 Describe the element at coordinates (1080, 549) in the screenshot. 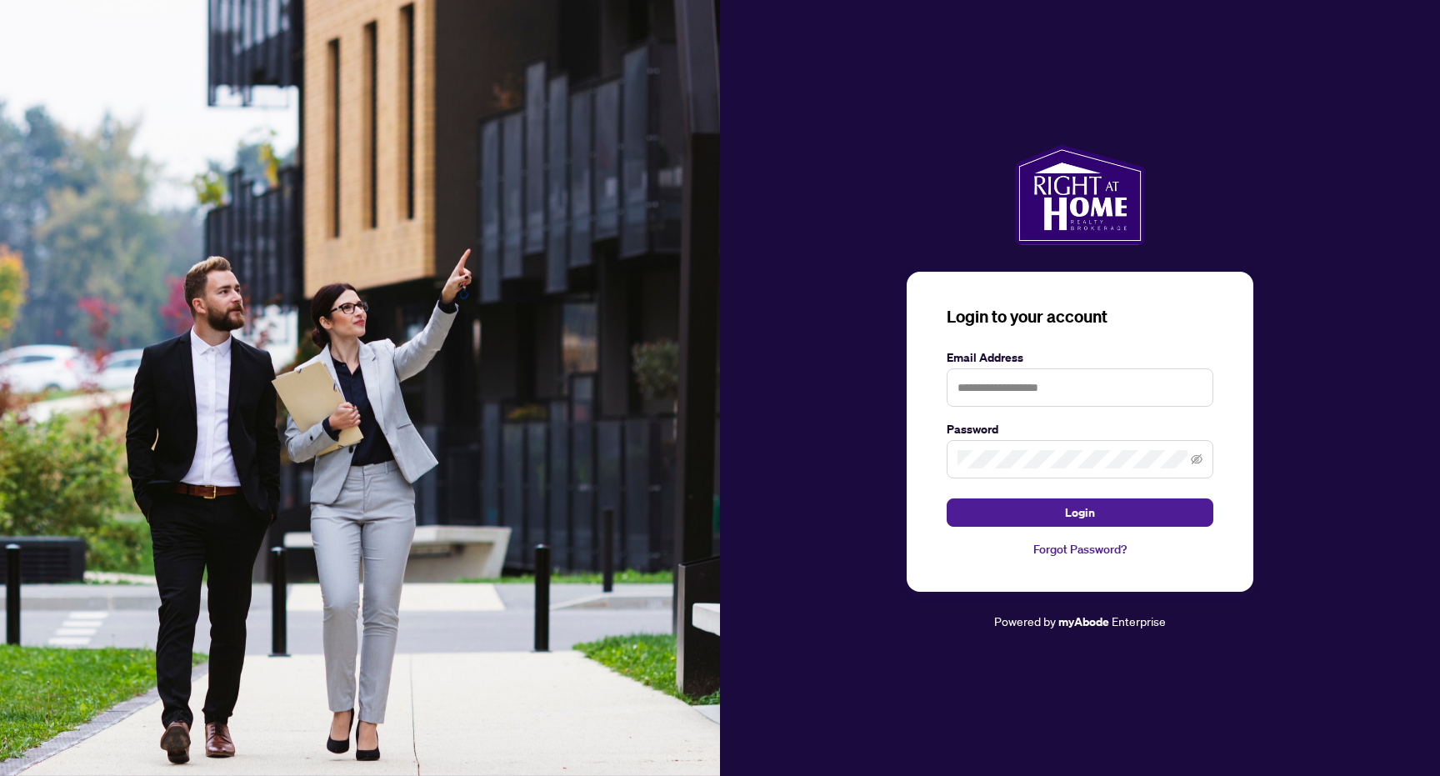

I see `a: Forgot Password?` at that location.